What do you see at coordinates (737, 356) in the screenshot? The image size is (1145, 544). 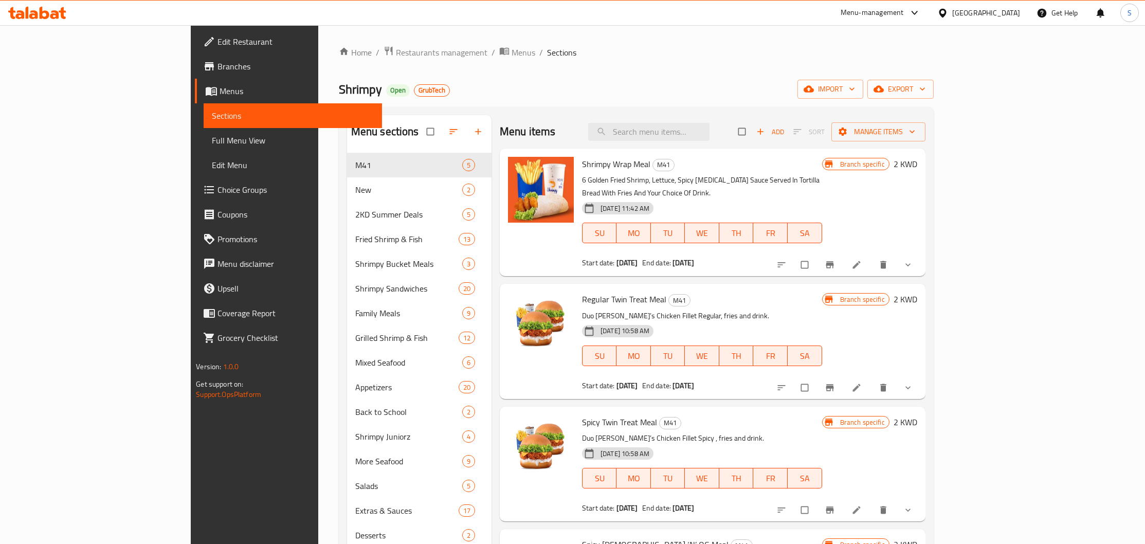 I see `button: TH` at bounding box center [737, 356].